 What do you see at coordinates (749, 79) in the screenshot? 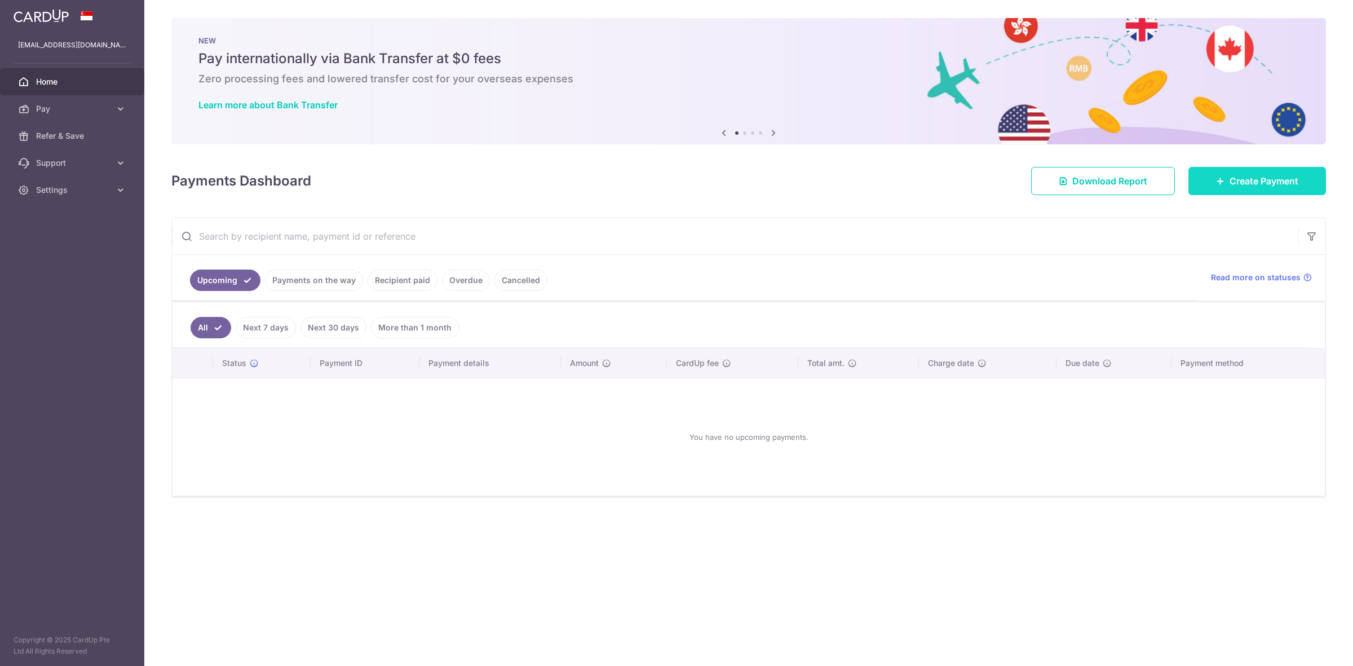
I see `h6: Zero processing fees and lowered transfer cost for your overseas expenses` at bounding box center [749, 79].